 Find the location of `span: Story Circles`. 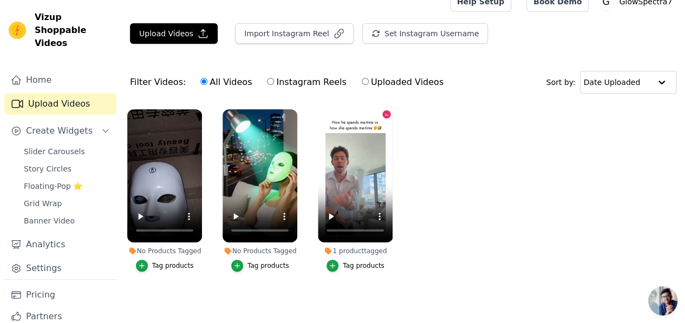

span: Story Circles is located at coordinates (48, 169).